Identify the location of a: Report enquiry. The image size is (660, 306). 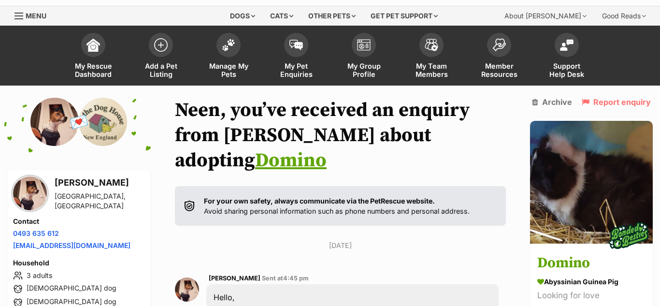
(616, 102).